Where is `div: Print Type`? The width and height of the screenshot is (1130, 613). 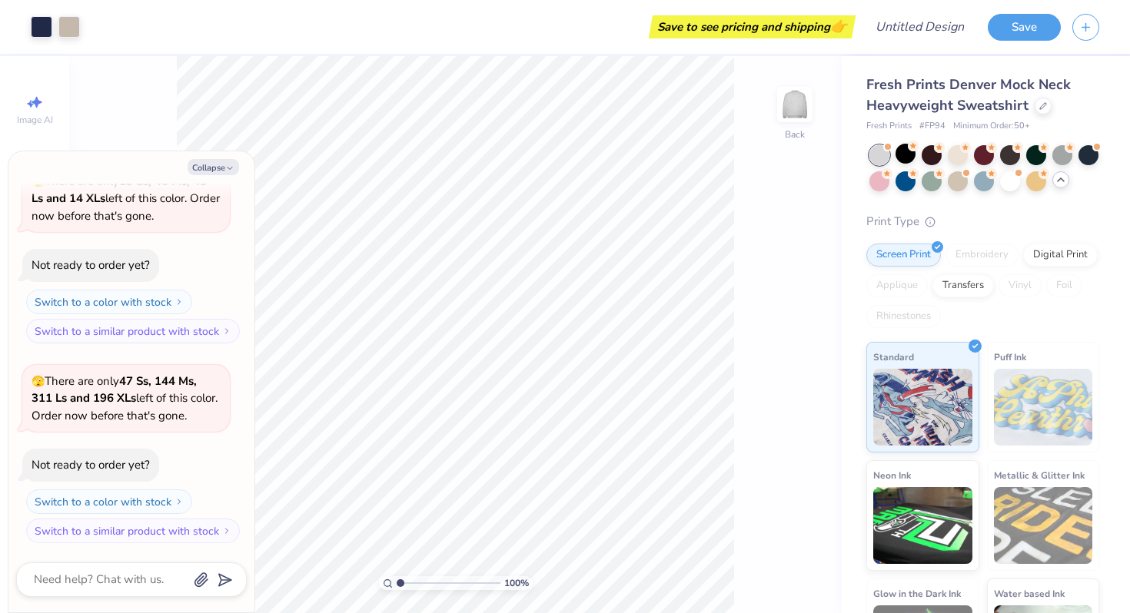
div: Print Type is located at coordinates (982, 221).